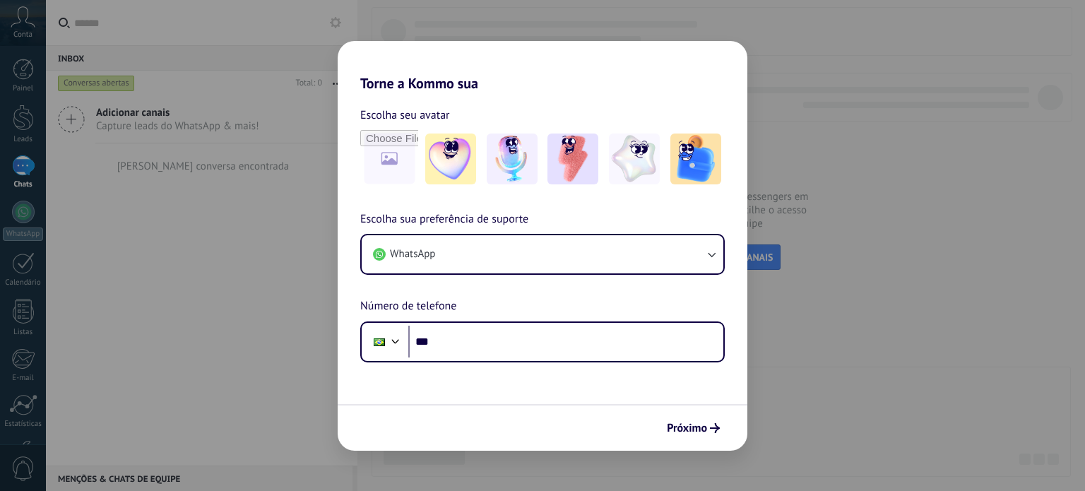 The width and height of the screenshot is (1085, 491). Describe the element at coordinates (696, 159) in the screenshot. I see `img: -5.jpeg` at that location.